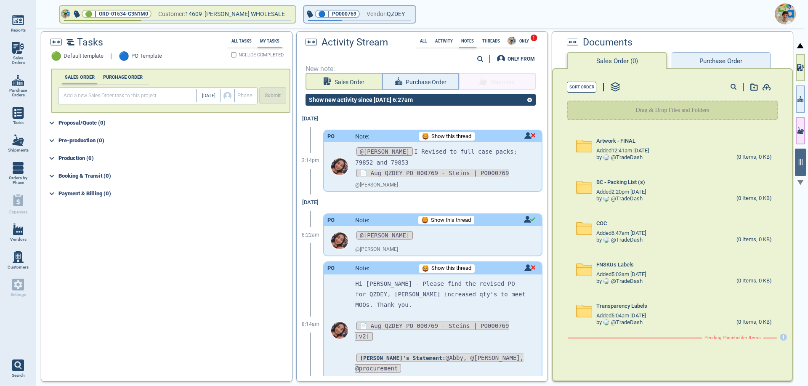 The height and width of the screenshot is (386, 808). I want to click on span: Documents, so click(608, 43).